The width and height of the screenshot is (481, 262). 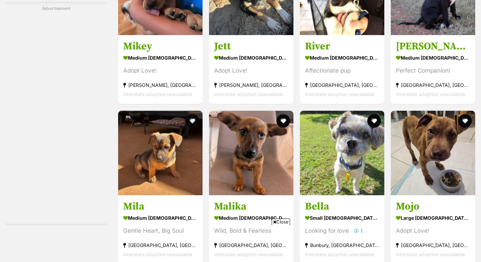 I want to click on div: Perfect Companion!, so click(x=433, y=71).